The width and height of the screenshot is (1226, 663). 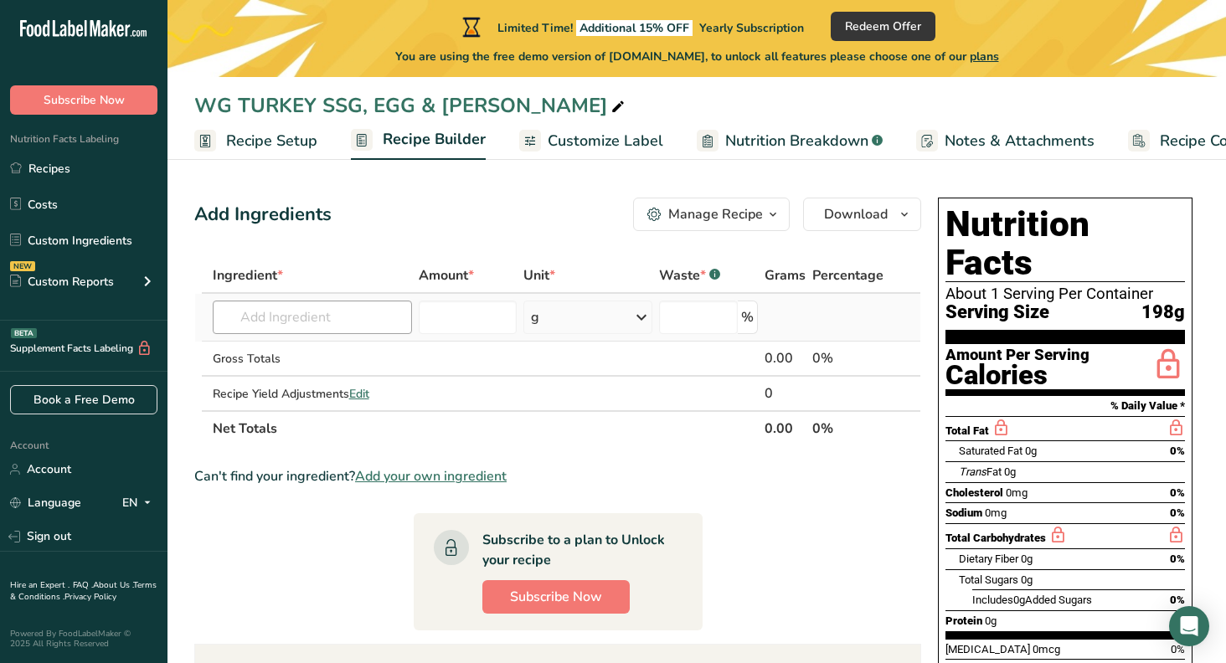 I want to click on span: Redeem Offer, so click(x=883, y=26).